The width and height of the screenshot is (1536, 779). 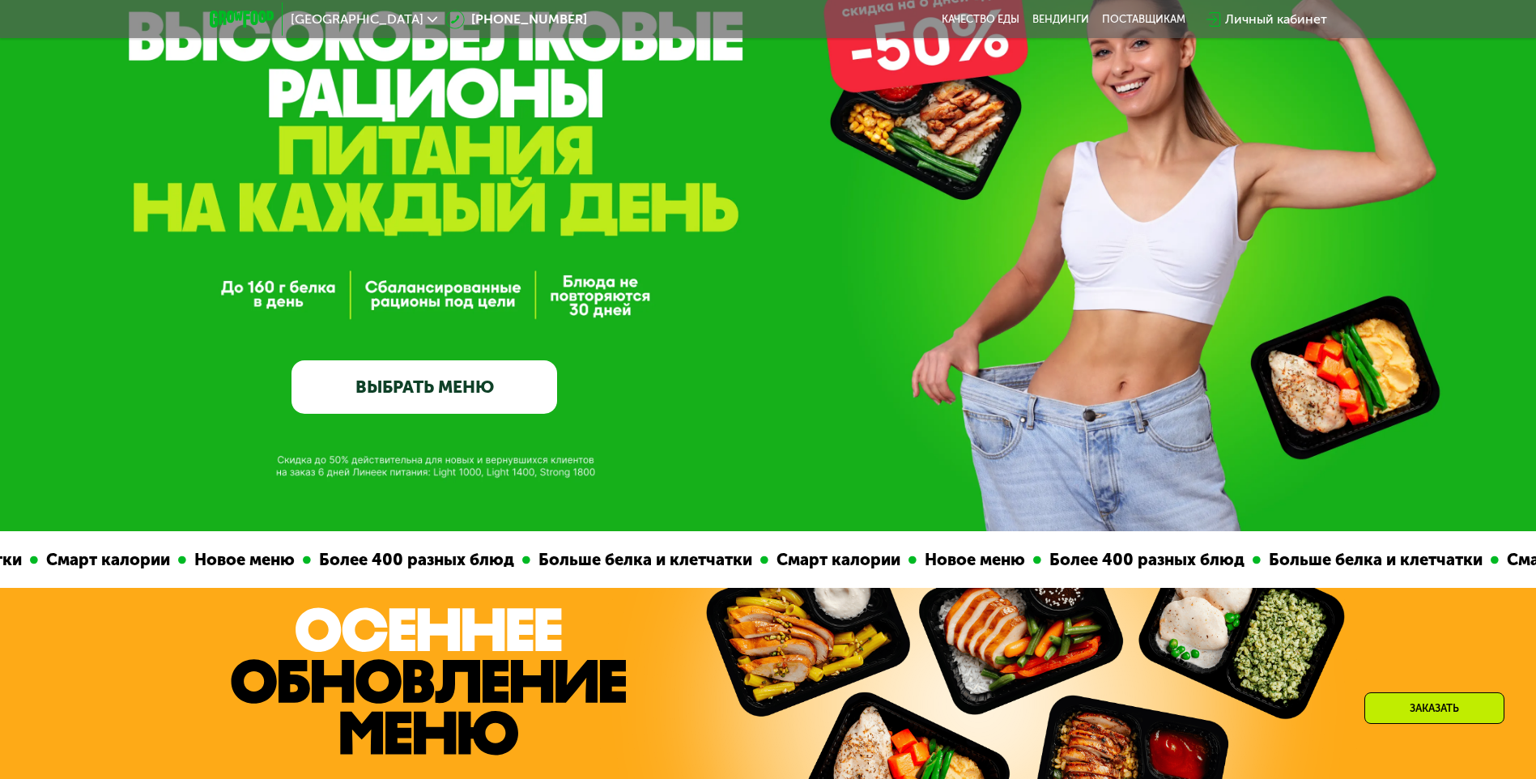 What do you see at coordinates (1061, 19) in the screenshot?
I see `a: Вендинги` at bounding box center [1061, 19].